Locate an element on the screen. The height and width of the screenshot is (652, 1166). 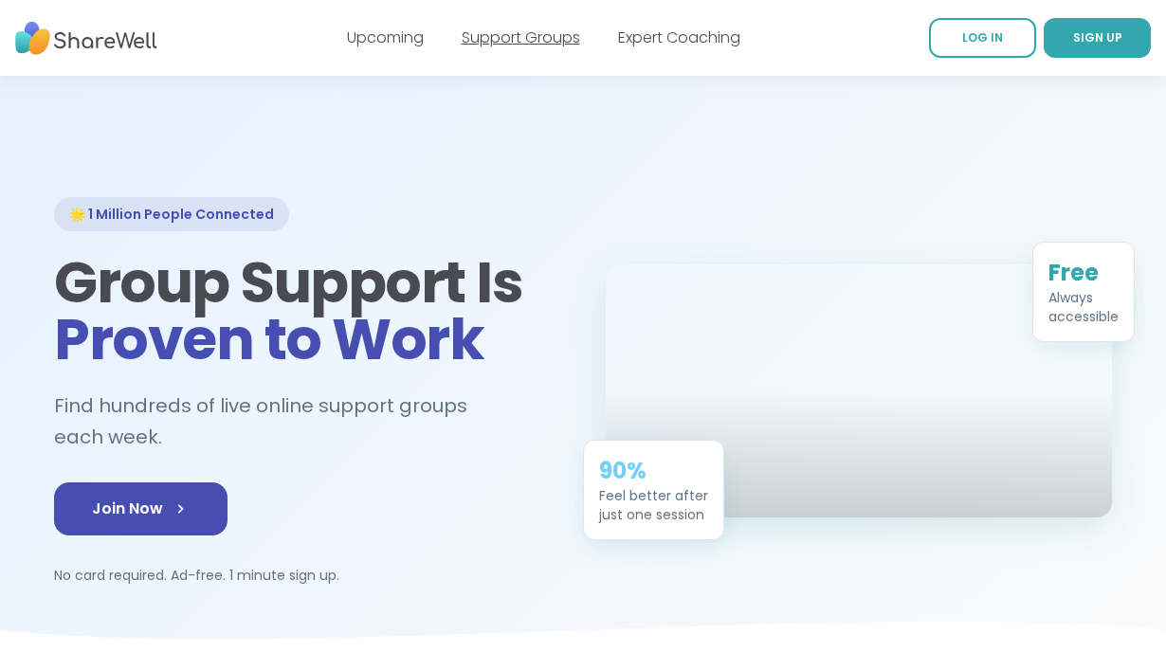
a: LOG IN is located at coordinates (982, 38).